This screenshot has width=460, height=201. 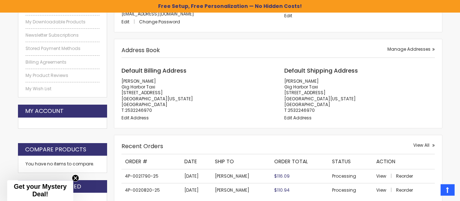 What do you see at coordinates (63, 89) in the screenshot?
I see `a: My Wish List` at bounding box center [63, 89].